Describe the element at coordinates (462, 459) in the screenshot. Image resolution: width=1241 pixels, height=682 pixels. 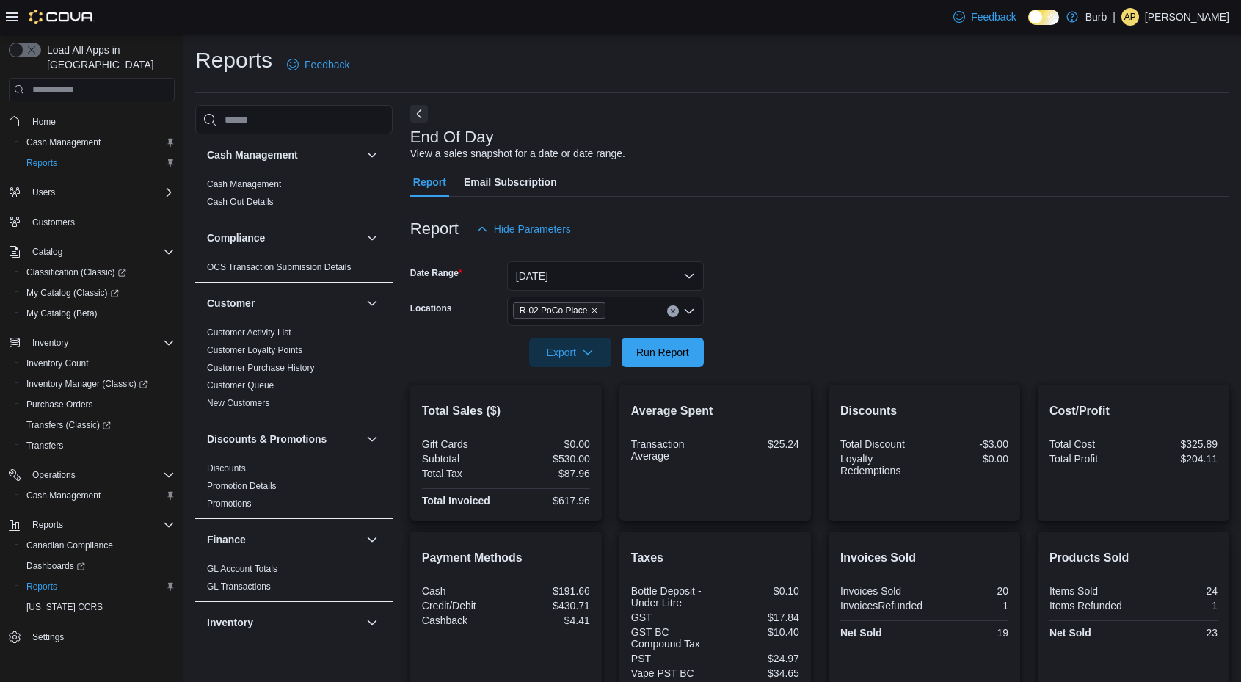
I see `div: Subtotal` at that location.